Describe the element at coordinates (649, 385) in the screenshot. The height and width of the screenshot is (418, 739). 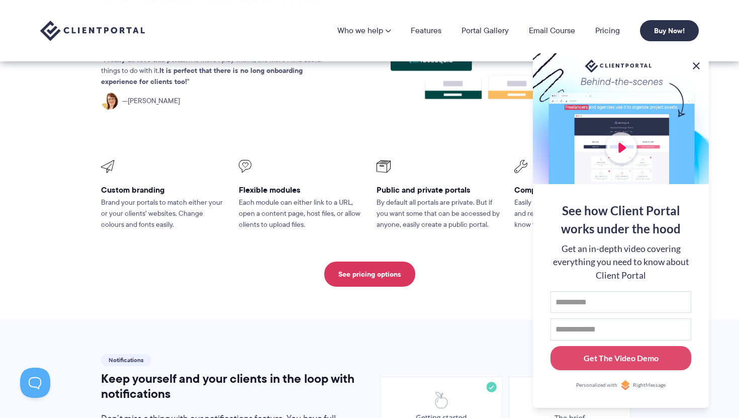
I see `span: RightMessage` at that location.